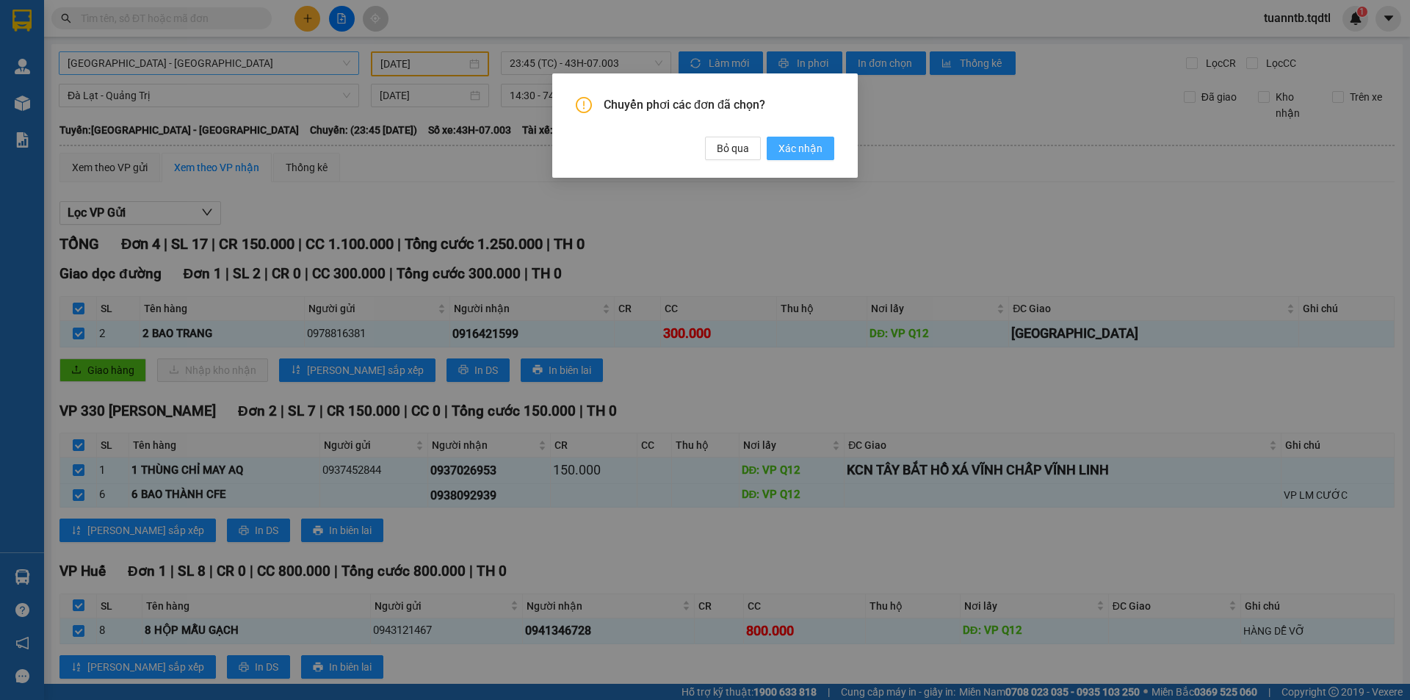  I want to click on span: Chuyển phơi các đơn đã chọn?, so click(719, 105).